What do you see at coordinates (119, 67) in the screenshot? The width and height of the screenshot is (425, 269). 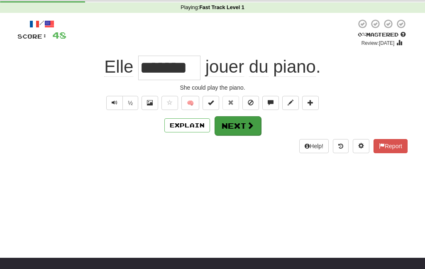 I see `span: Elle` at bounding box center [119, 67].